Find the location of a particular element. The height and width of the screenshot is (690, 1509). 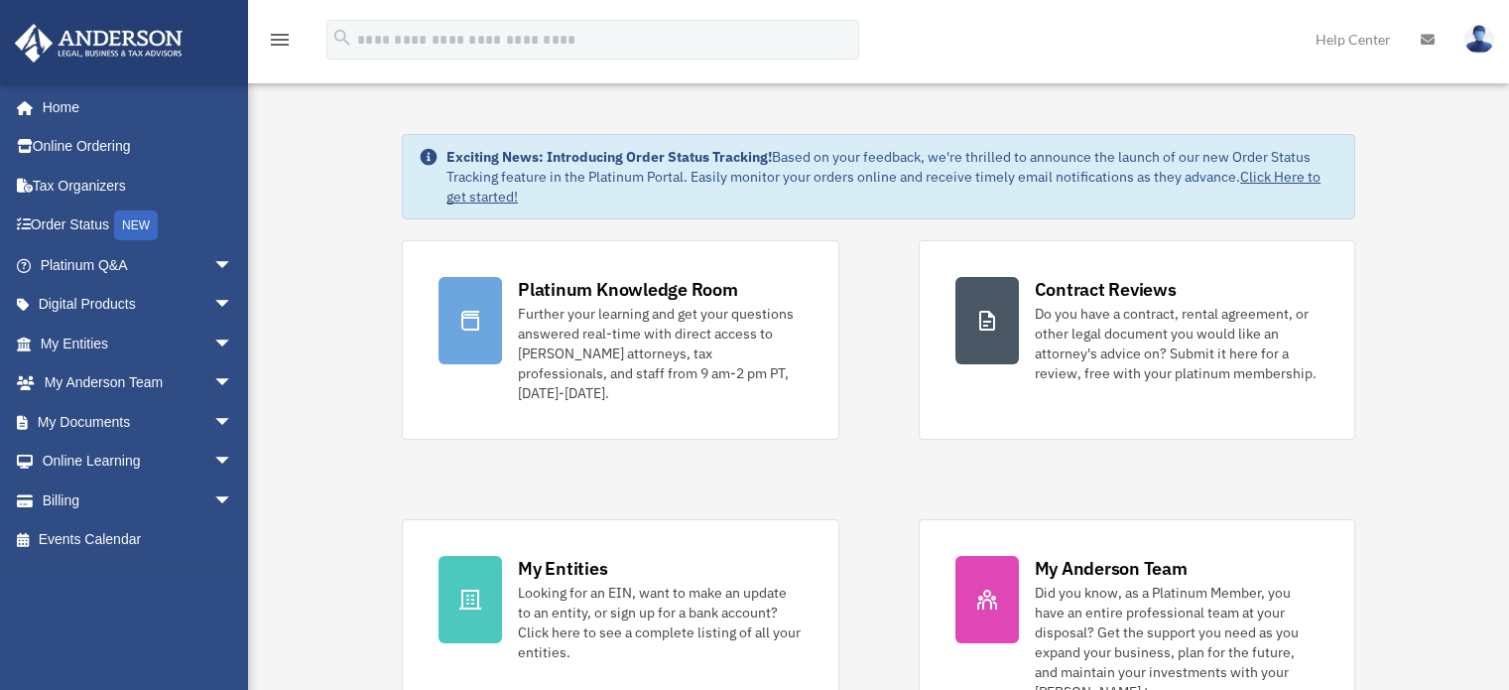

img: Anderson Advisors Platinum Portal is located at coordinates (98, 43).